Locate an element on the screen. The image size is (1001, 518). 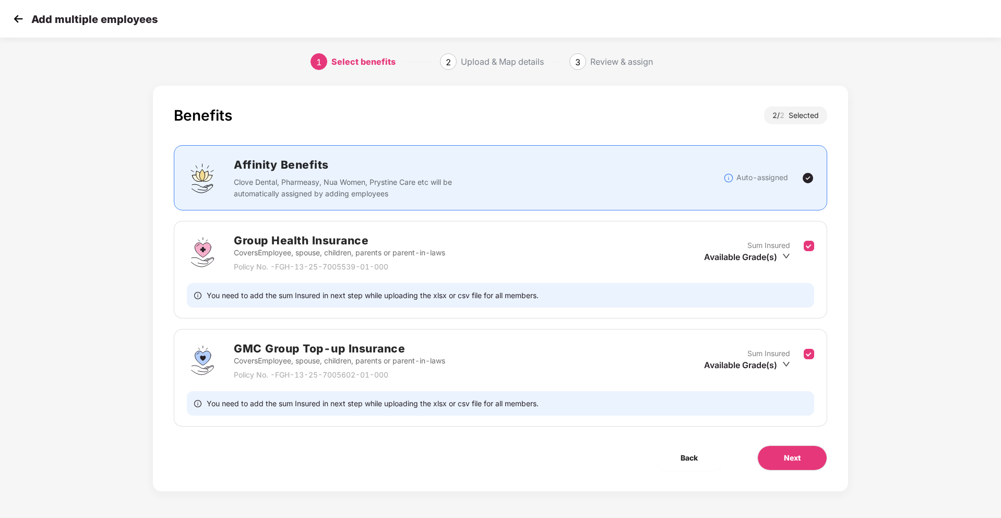
div: Upload & Map details is located at coordinates (502, 62).